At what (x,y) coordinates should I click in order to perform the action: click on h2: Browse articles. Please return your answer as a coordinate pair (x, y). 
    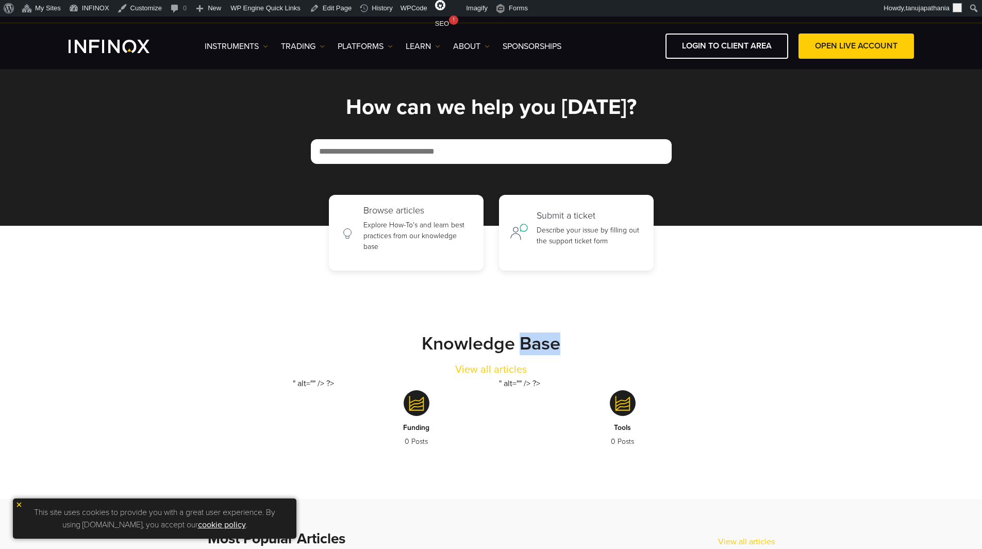
    Looking at the image, I should click on (418, 211).